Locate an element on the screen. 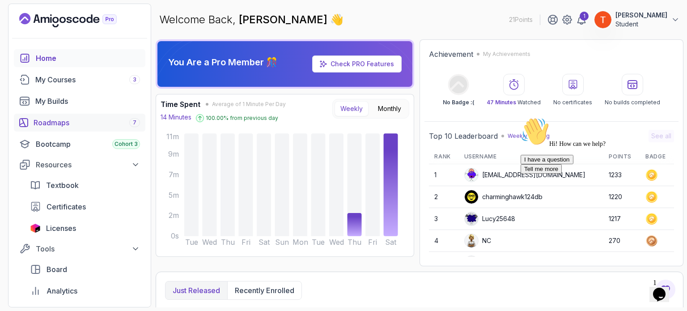  a: certificates is located at coordinates (85, 207).